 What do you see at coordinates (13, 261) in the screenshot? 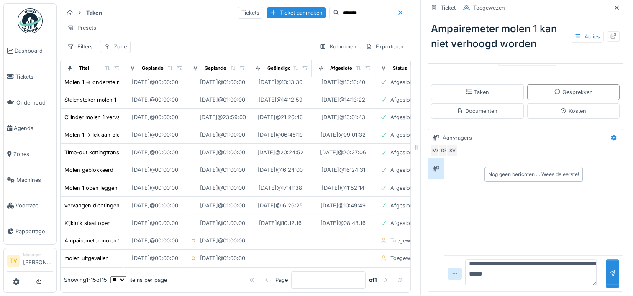
I see `li: TV` at bounding box center [13, 261].